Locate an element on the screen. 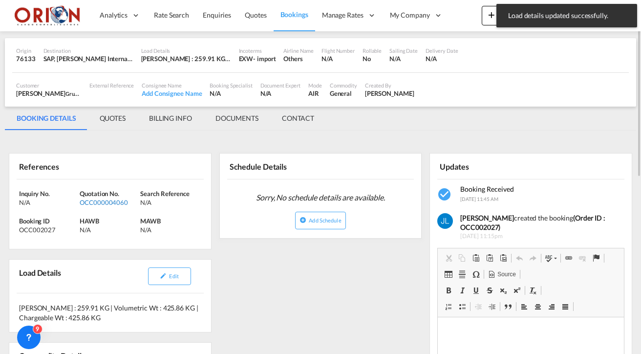 The height and width of the screenshot is (354, 641). a: Increase Indent is located at coordinates (492, 306).